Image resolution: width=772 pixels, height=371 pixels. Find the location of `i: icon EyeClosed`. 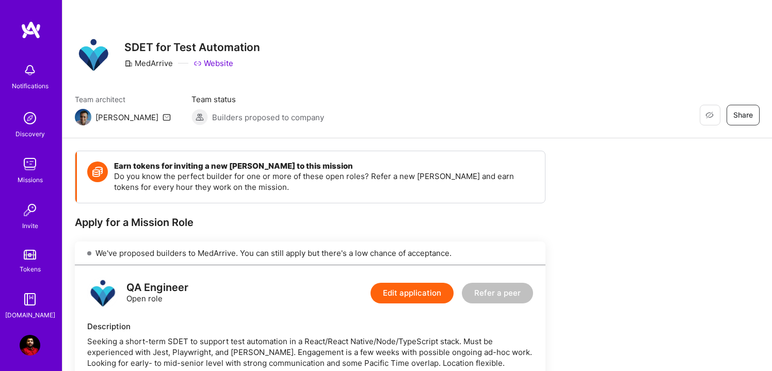

i: icon EyeClosed is located at coordinates (710, 115).